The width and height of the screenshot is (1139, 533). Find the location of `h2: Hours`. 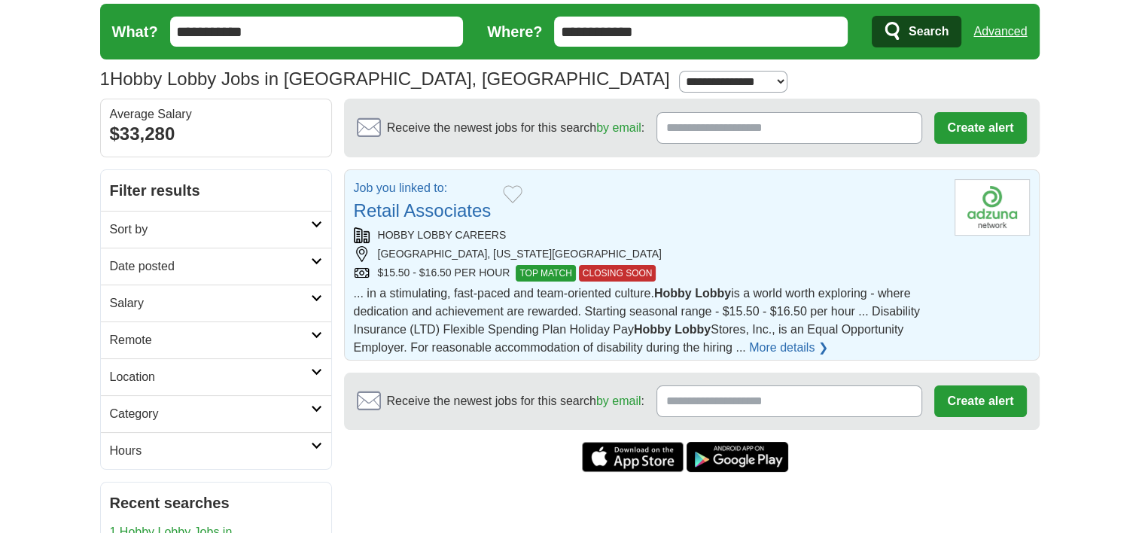

h2: Hours is located at coordinates (210, 451).